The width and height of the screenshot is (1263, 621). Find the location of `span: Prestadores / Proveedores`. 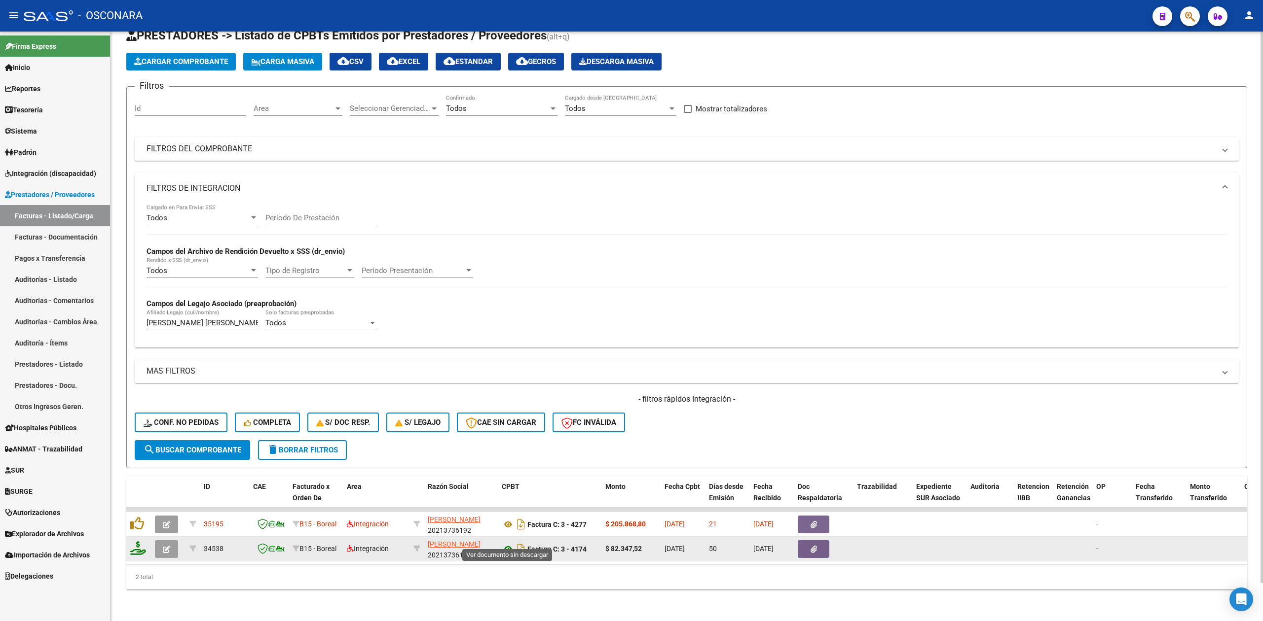

span: Prestadores / Proveedores is located at coordinates (50, 195).